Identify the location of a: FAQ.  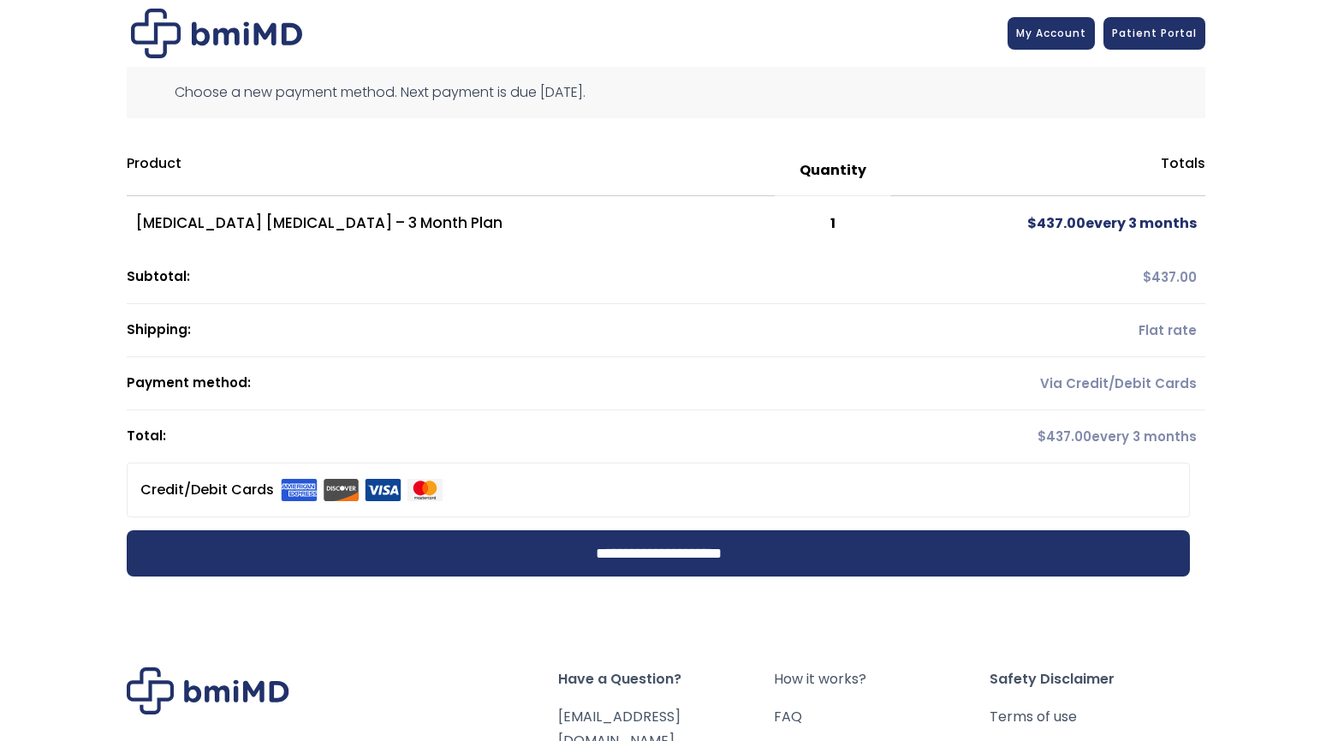
(882, 717).